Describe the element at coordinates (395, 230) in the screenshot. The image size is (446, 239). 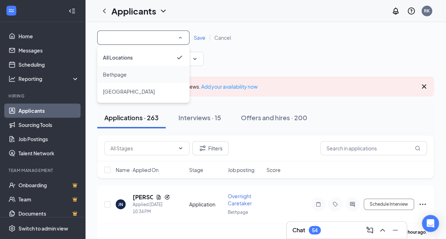
I see `svg: Minimize` at that location.